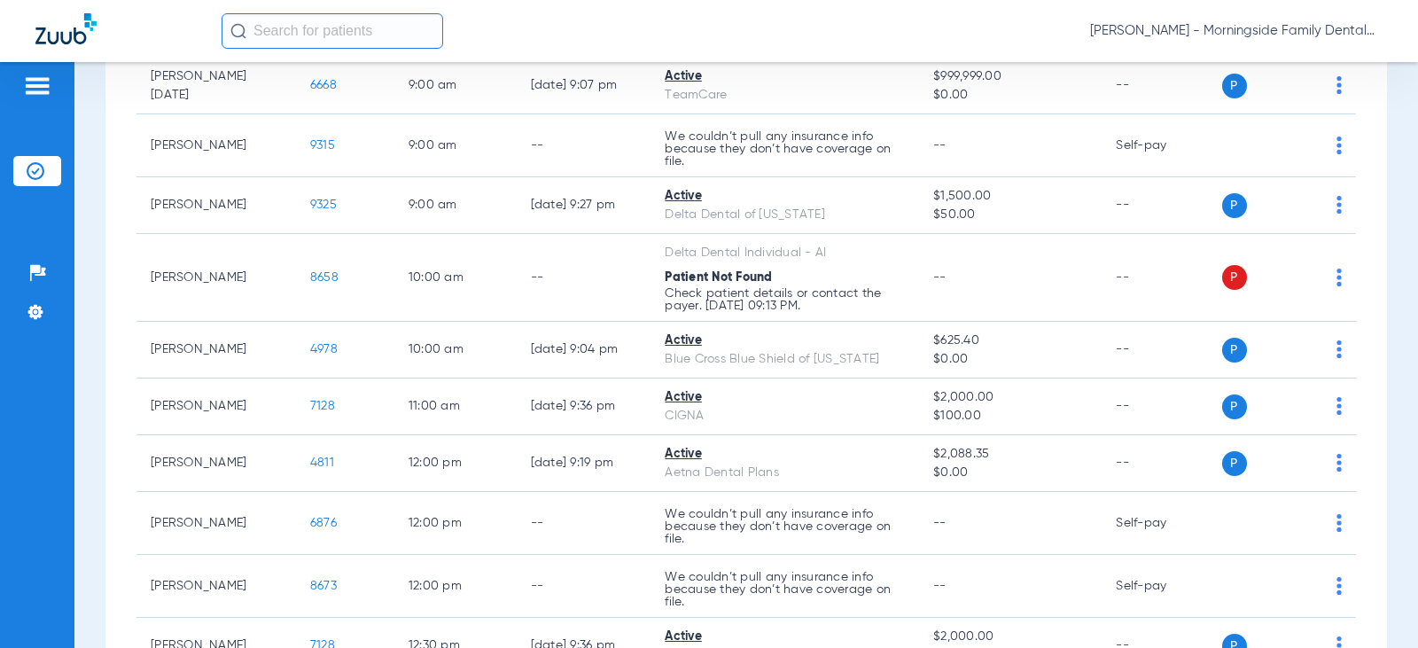 This screenshot has height=648, width=1418. What do you see at coordinates (322, 463) in the screenshot?
I see `span: 4811` at bounding box center [322, 463].